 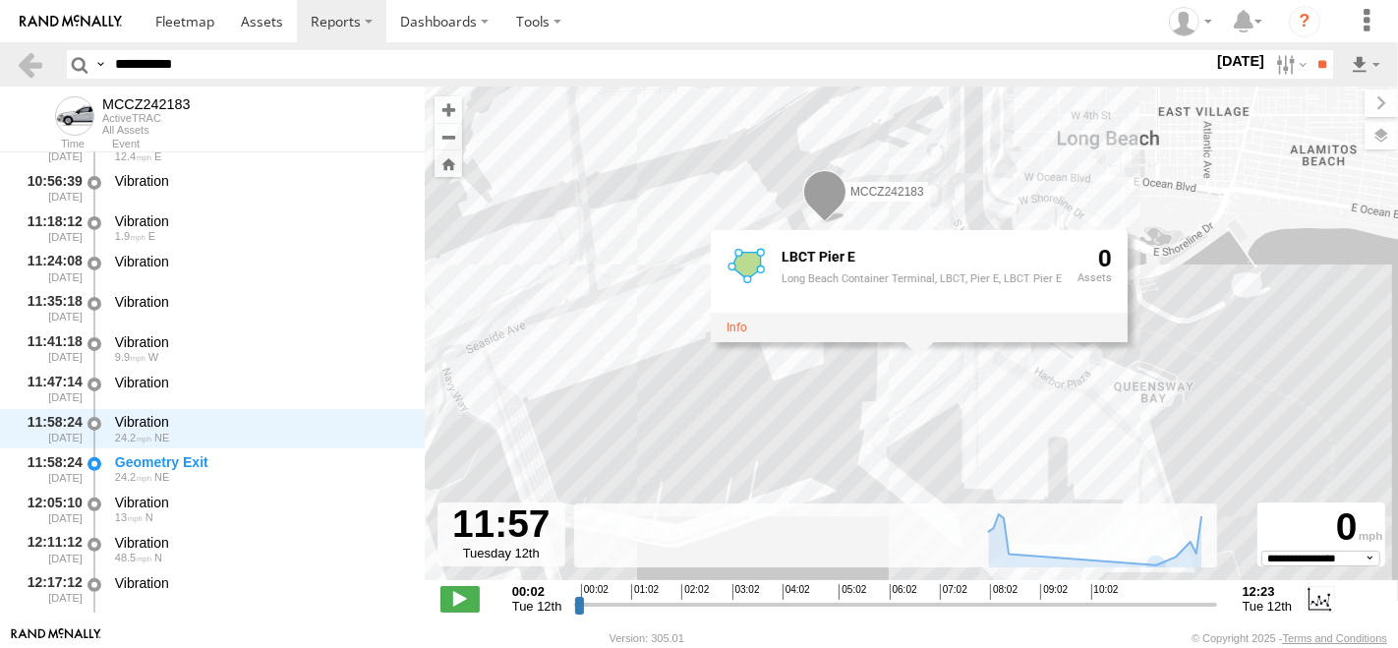 I want to click on span: 00:02, so click(x=595, y=592).